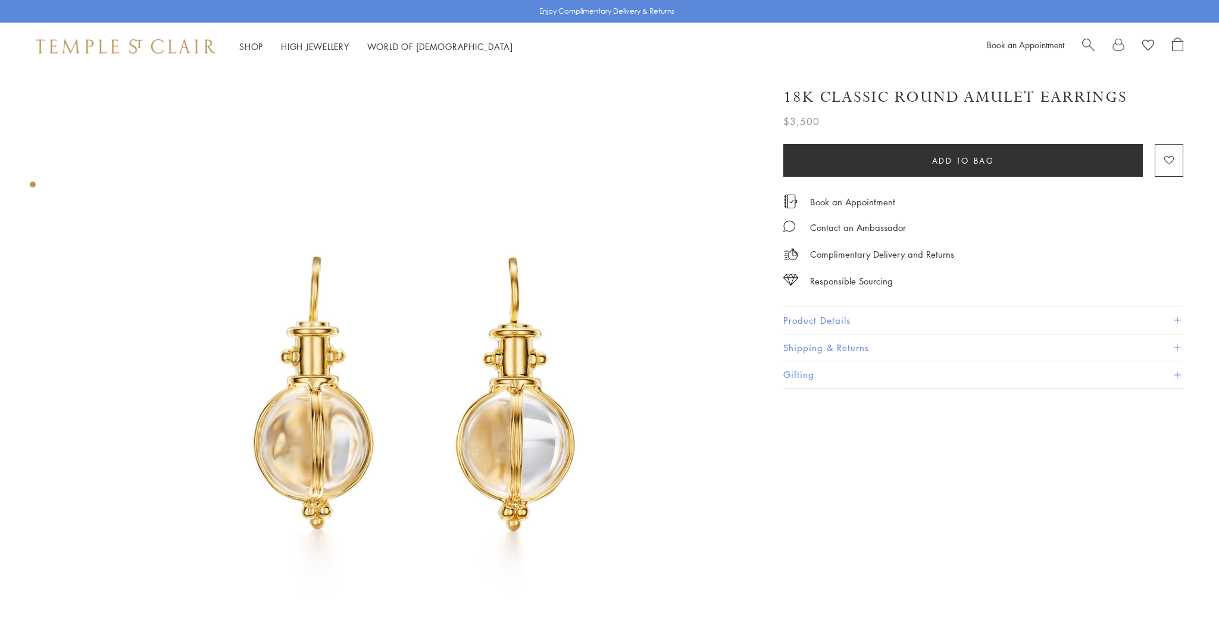 Image resolution: width=1219 pixels, height=638 pixels. What do you see at coordinates (983, 320) in the screenshot?
I see `button: Product Details` at bounding box center [983, 320].